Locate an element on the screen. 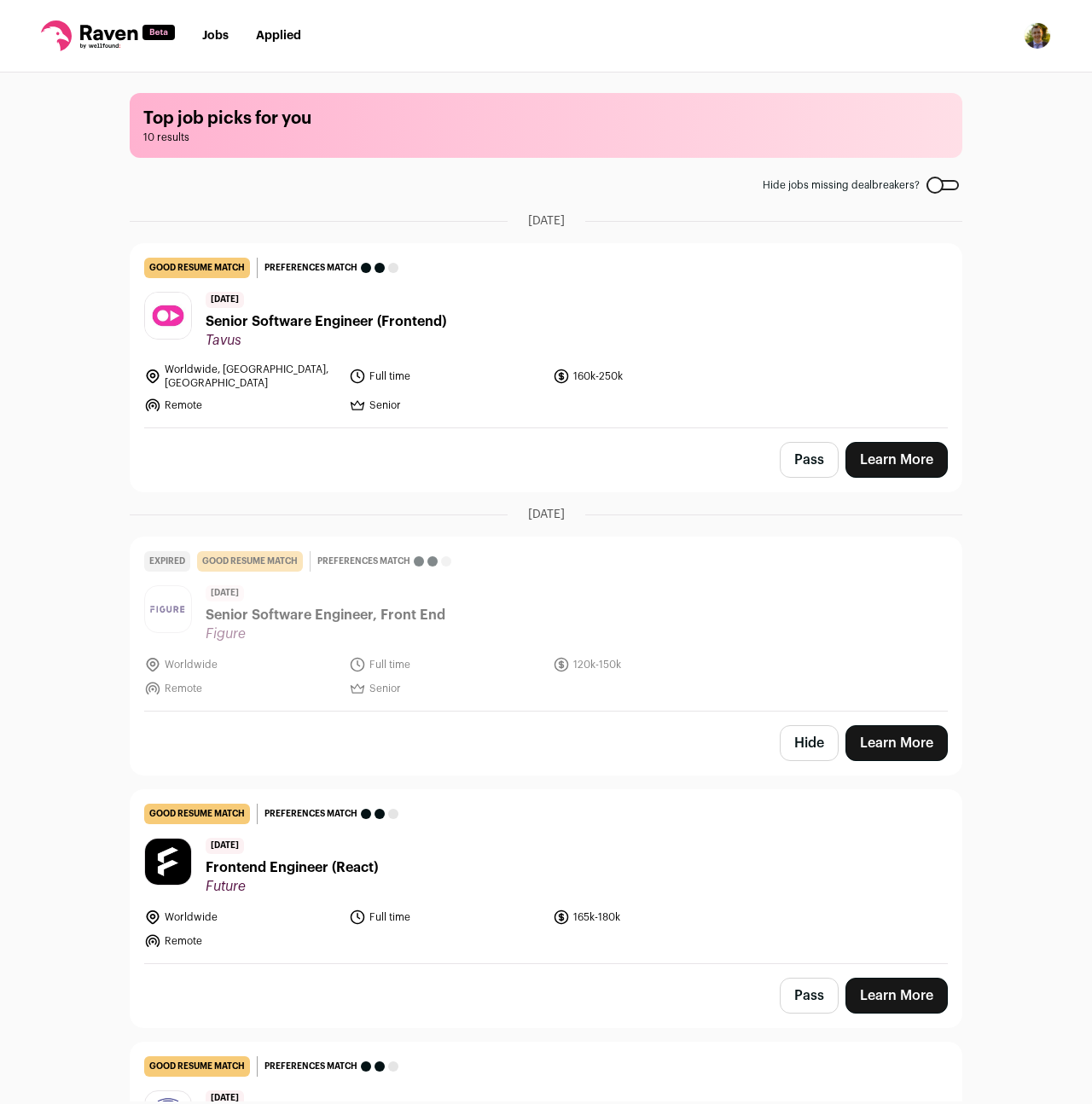 The image size is (1092, 1104). span: Figure is located at coordinates (325, 634).